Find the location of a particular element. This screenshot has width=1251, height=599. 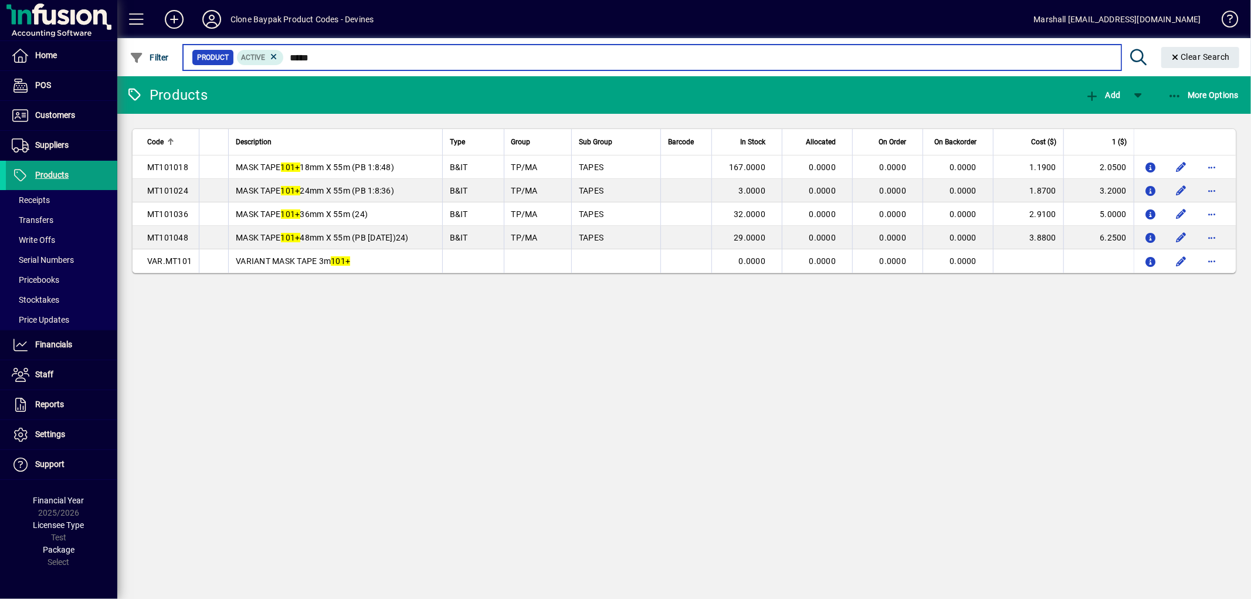

td: 1.8700 is located at coordinates (1028, 191).